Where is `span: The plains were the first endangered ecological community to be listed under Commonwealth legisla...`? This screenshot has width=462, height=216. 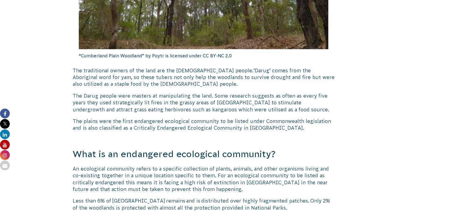 span: The plains were the first endangered ecological community to be listed under Commonwealth legisla... is located at coordinates (202, 125).